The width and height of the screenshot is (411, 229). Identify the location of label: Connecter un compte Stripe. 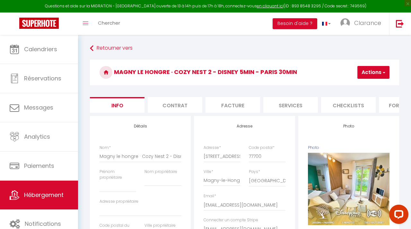
(231, 220).